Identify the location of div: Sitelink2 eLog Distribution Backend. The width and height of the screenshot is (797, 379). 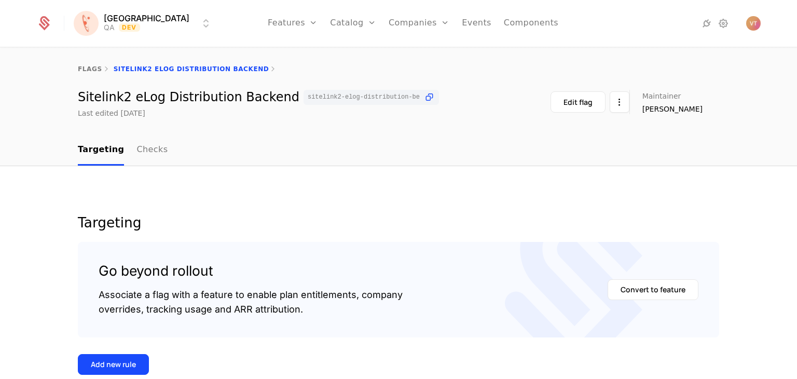
(258, 97).